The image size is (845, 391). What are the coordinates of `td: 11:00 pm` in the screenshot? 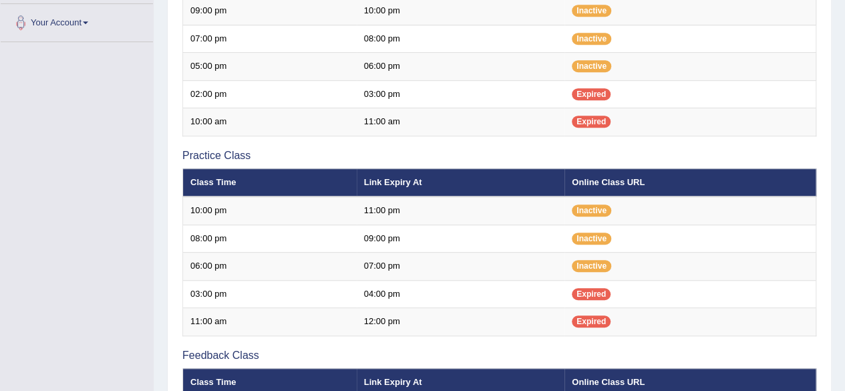 It's located at (461, 210).